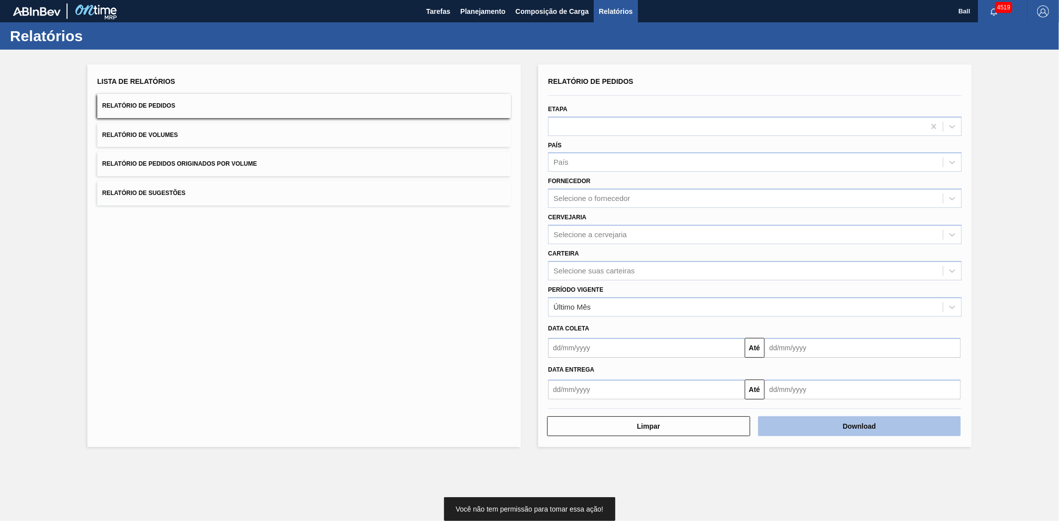 This screenshot has height=521, width=1059. Describe the element at coordinates (1003, 7) in the screenshot. I see `span: 4519` at that location.